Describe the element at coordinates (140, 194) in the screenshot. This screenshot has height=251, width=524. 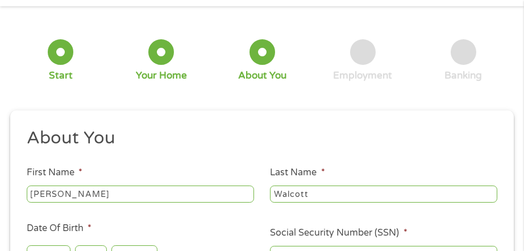
I see `input: John` at that location.